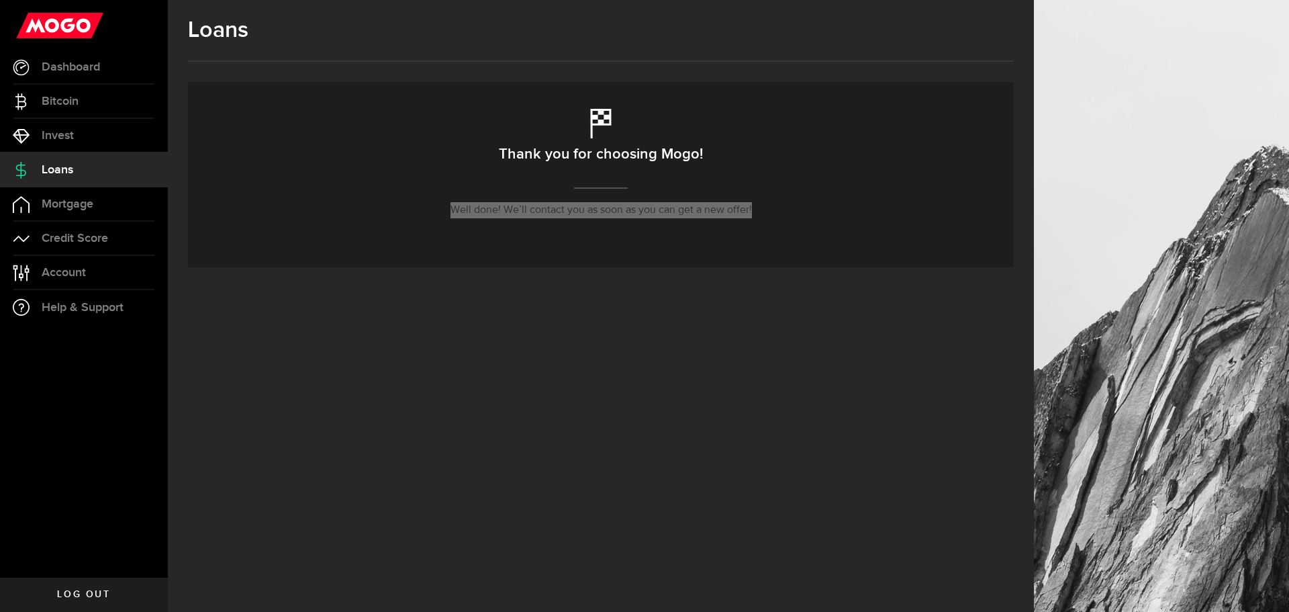 The height and width of the screenshot is (612, 1289). Describe the element at coordinates (64, 273) in the screenshot. I see `span: Account` at that location.